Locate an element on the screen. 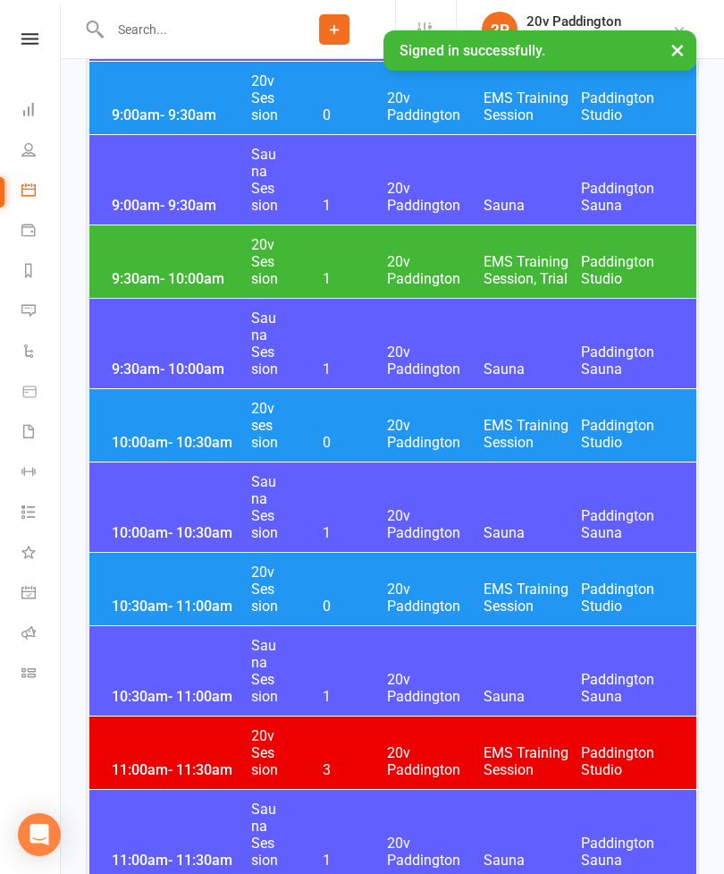 This screenshot has width=724, height=874. div: Open Intercom Messenger is located at coordinates (39, 834).